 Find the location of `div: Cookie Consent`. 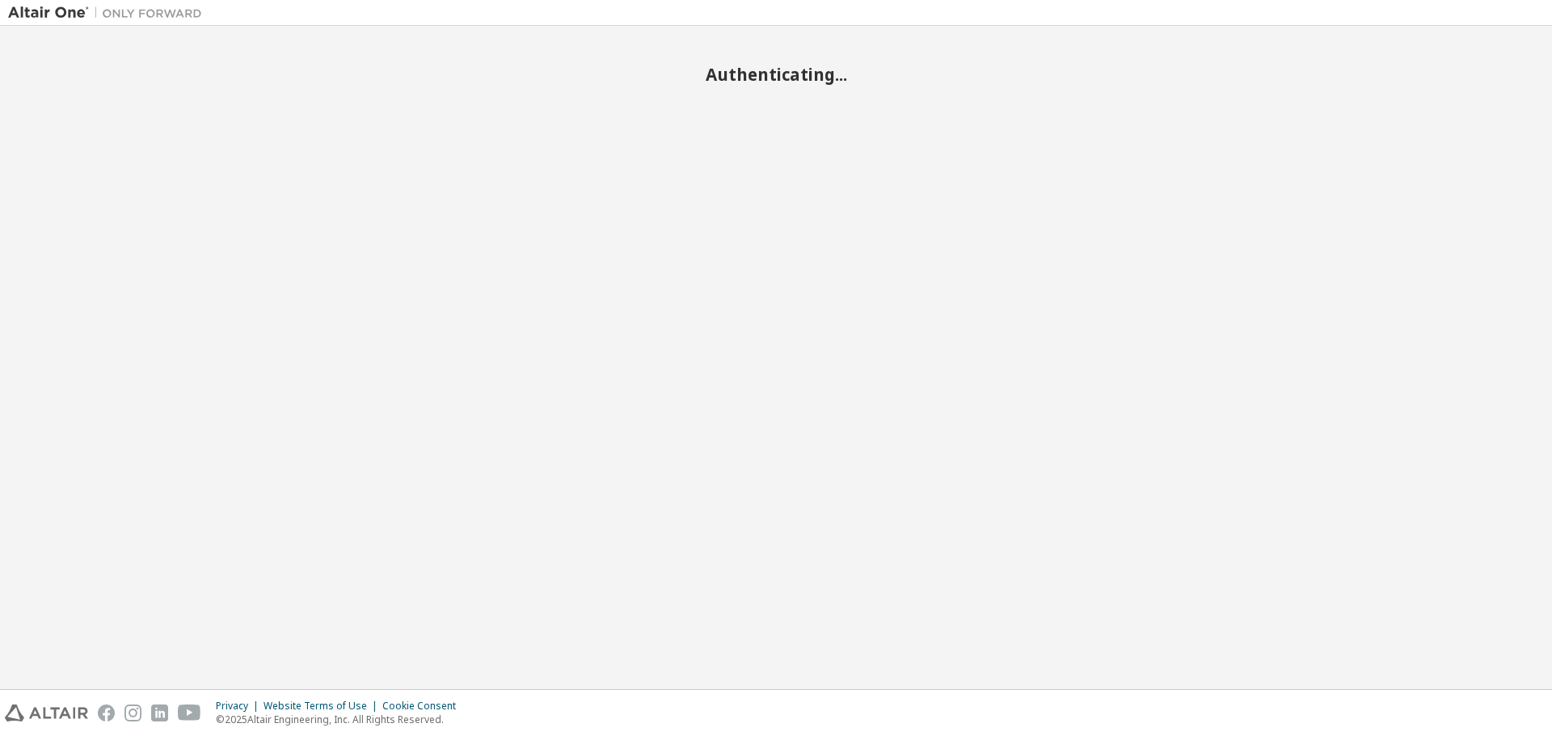

div: Cookie Consent is located at coordinates (424, 707).